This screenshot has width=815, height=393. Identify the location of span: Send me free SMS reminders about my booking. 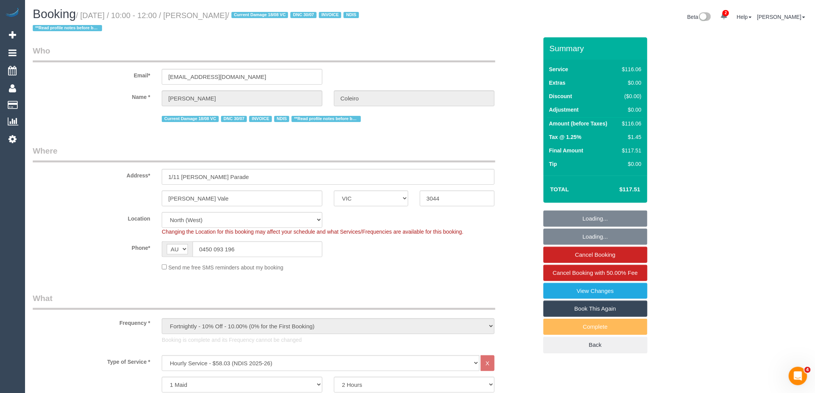
(226, 268).